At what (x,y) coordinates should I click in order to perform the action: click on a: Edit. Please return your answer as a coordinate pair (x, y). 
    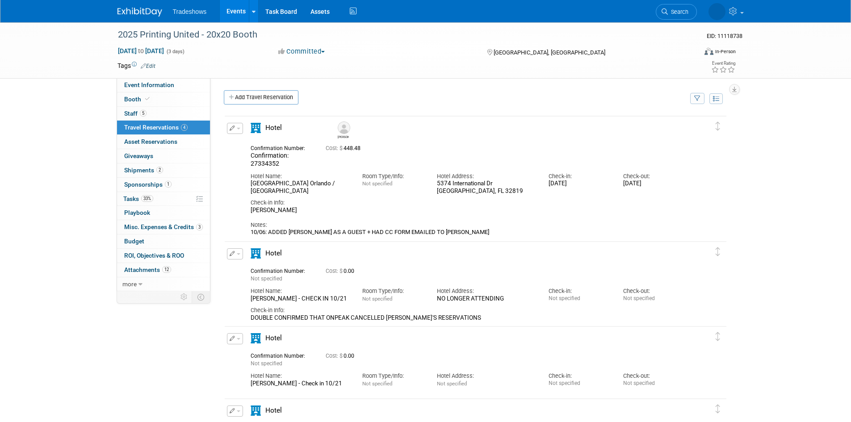
    Looking at the image, I should click on (148, 66).